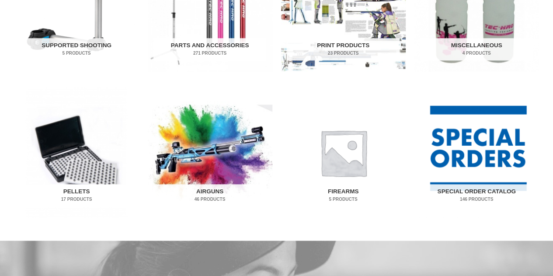 The height and width of the screenshot is (276, 553). What do you see at coordinates (476, 49) in the screenshot?
I see `h2: Miscellaneous` at bounding box center [476, 49].